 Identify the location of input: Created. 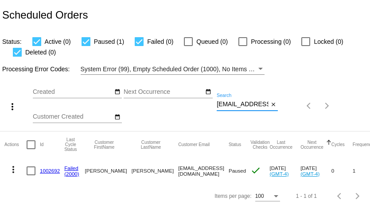
(73, 92).